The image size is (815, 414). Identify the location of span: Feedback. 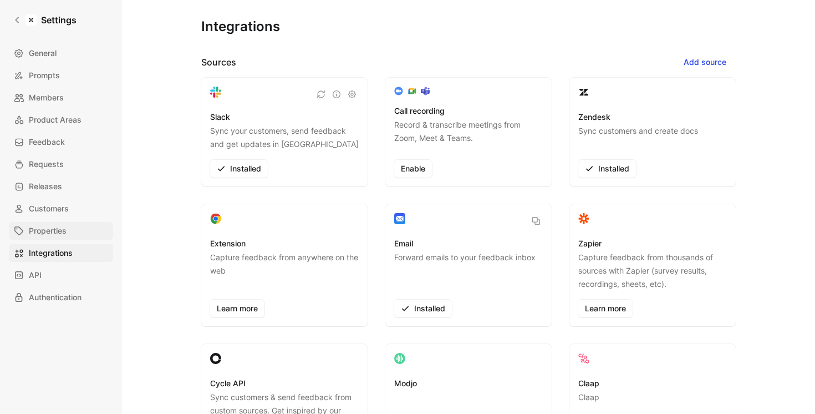
(47, 142).